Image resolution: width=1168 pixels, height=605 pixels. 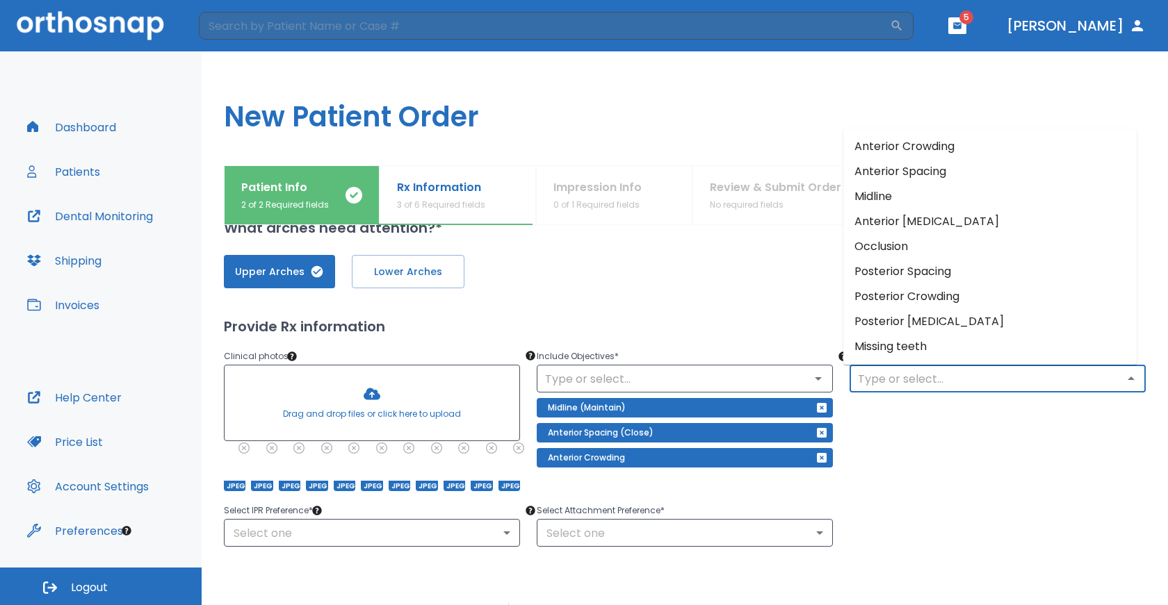 I want to click on button: Patients, so click(x=63, y=172).